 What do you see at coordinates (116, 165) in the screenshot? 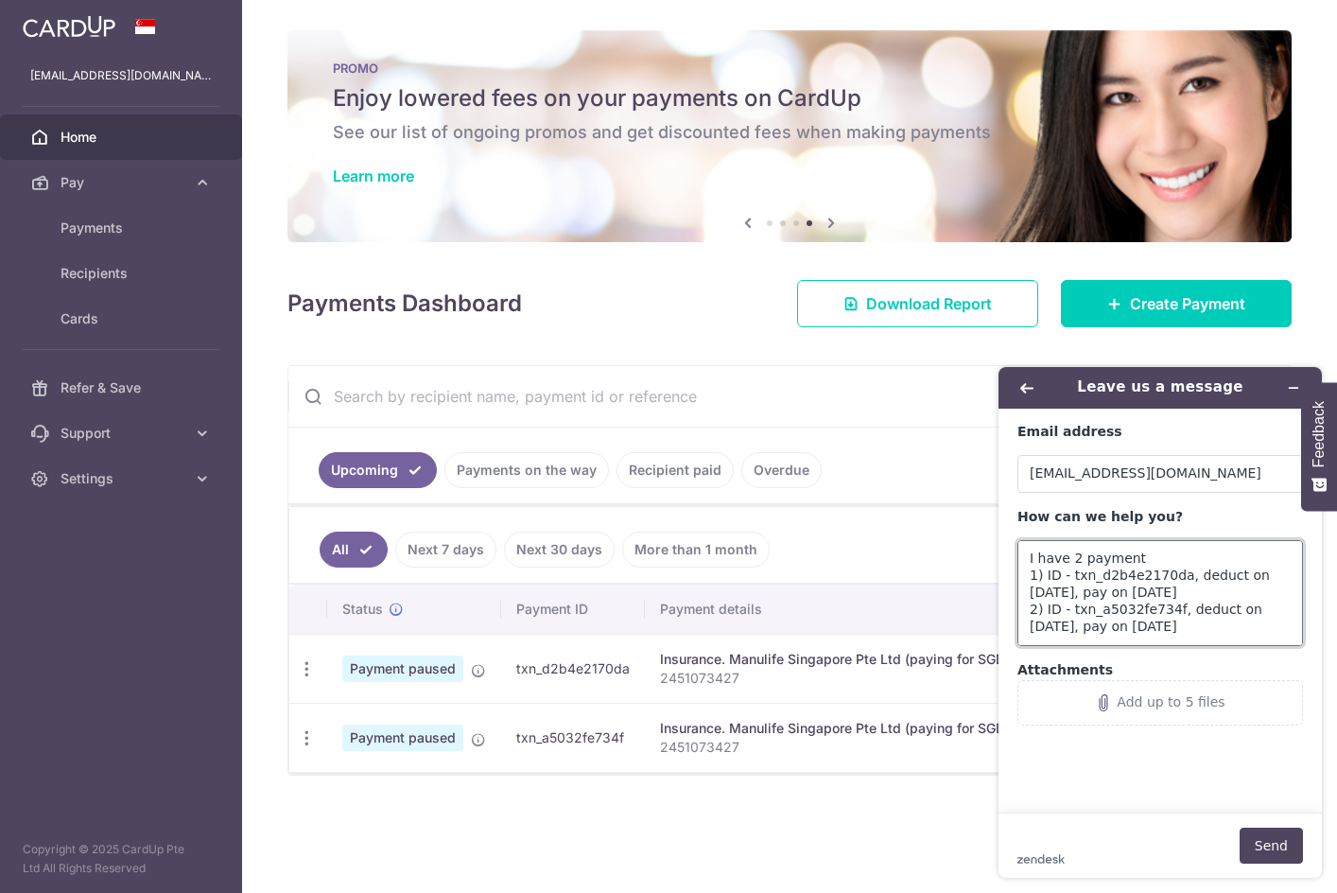
I see `strong: How can we help you?` at bounding box center [116, 165].